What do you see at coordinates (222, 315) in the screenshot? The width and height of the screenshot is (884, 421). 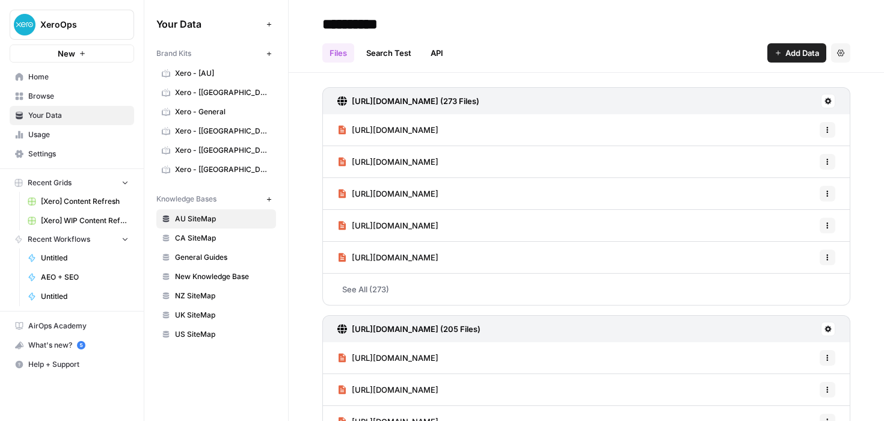 I see `span: UK SiteMap` at bounding box center [222, 315].